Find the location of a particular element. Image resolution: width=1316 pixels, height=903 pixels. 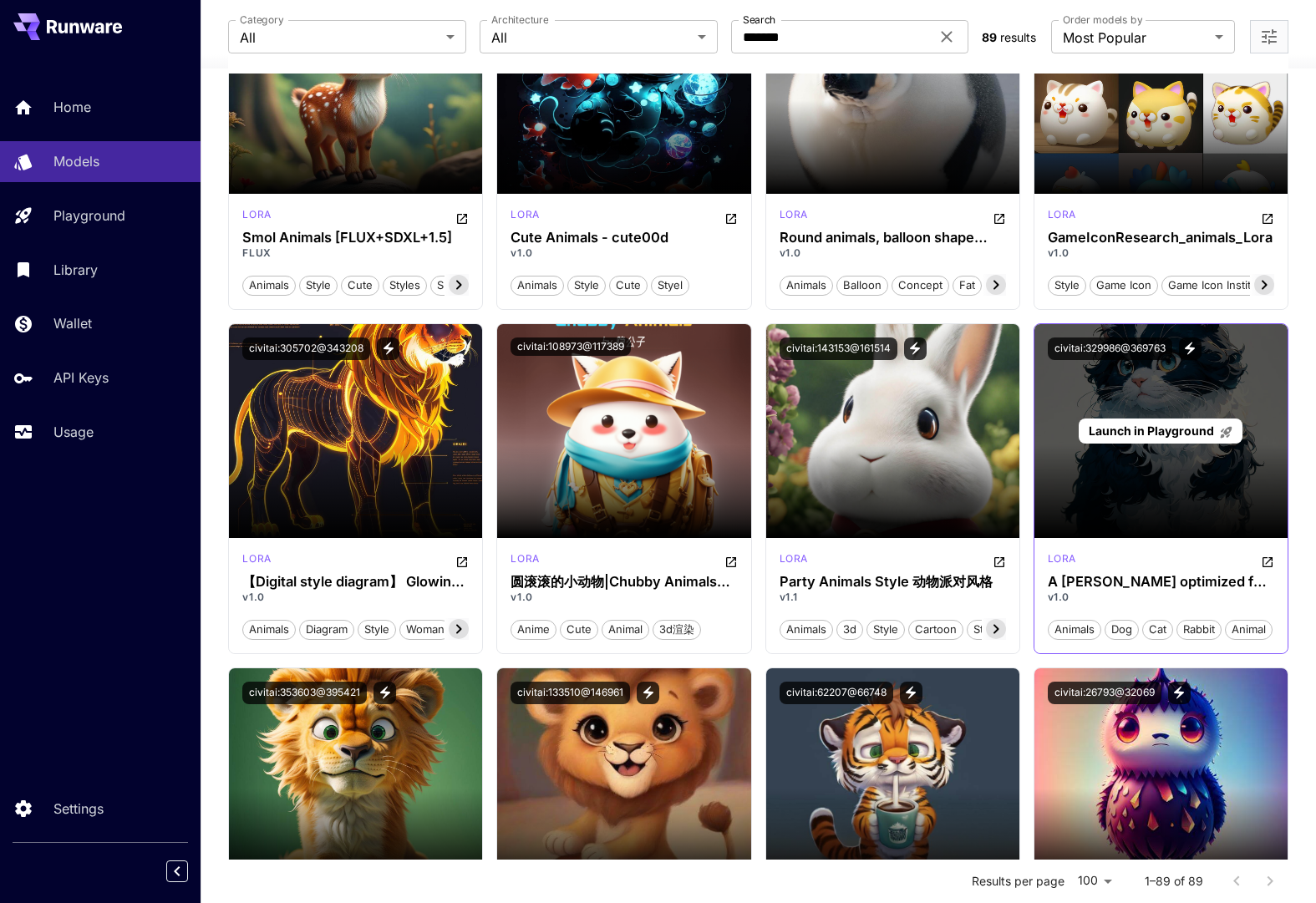

label: Search is located at coordinates (758, 19).